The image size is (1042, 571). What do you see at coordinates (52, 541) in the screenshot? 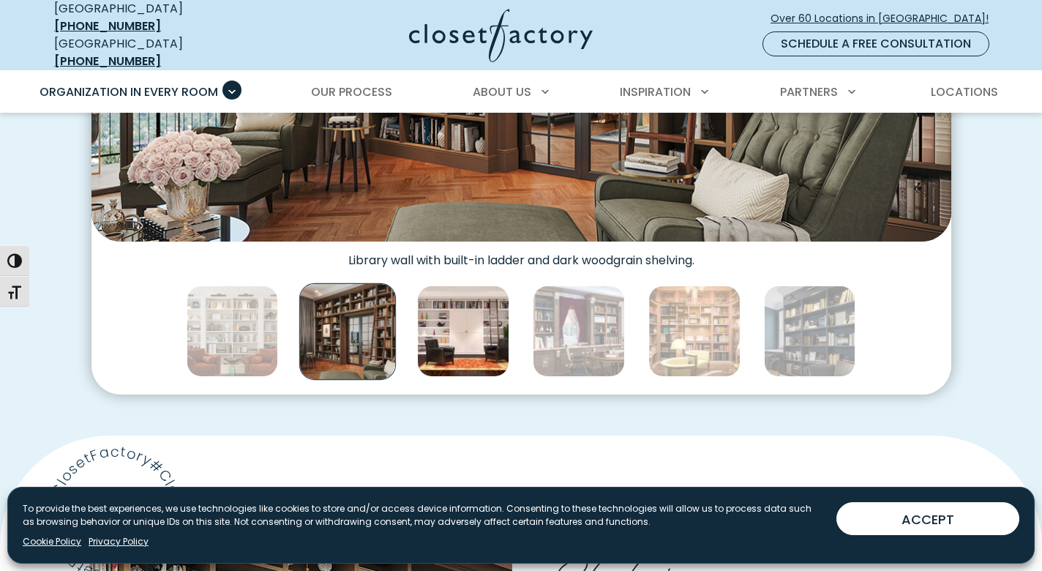
I see `a: Cookie Policy` at bounding box center [52, 541].